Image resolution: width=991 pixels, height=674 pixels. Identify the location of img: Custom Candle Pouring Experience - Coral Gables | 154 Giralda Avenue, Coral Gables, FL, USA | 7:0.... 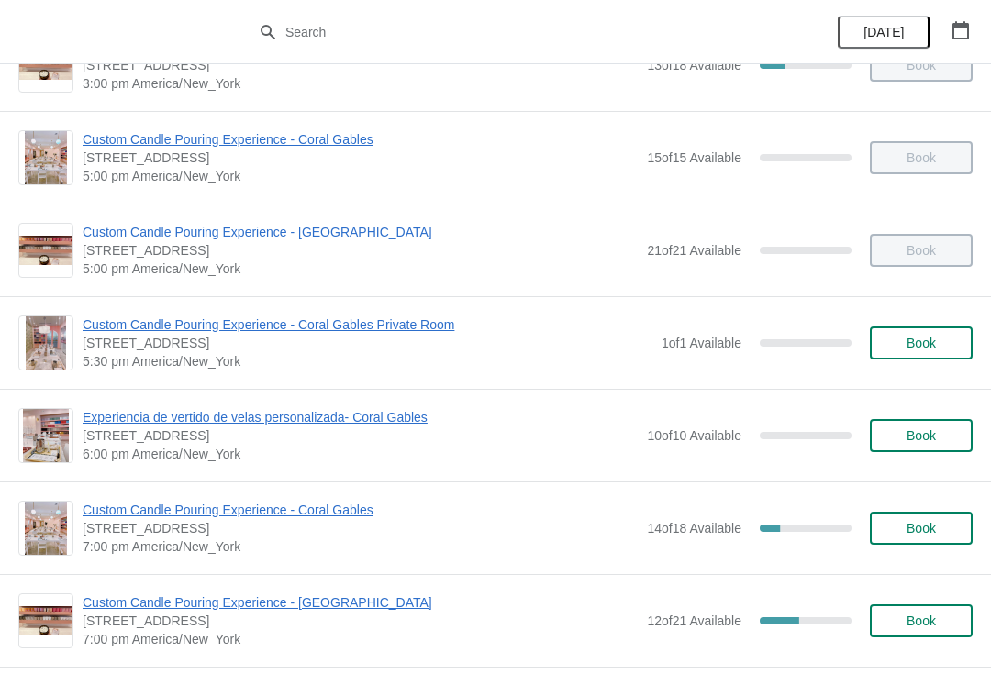
(46, 529).